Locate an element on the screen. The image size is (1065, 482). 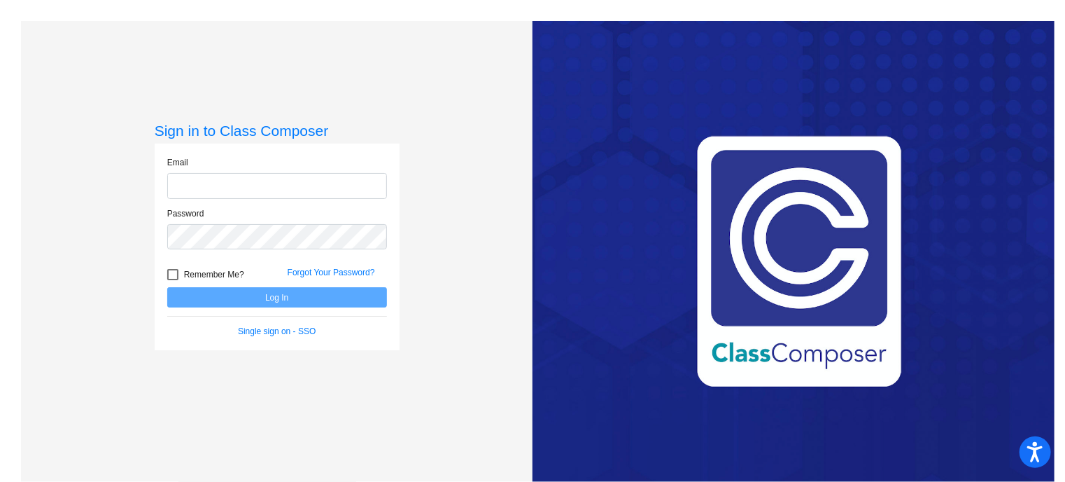
a: Single sign on - SSO is located at coordinates (276, 331).